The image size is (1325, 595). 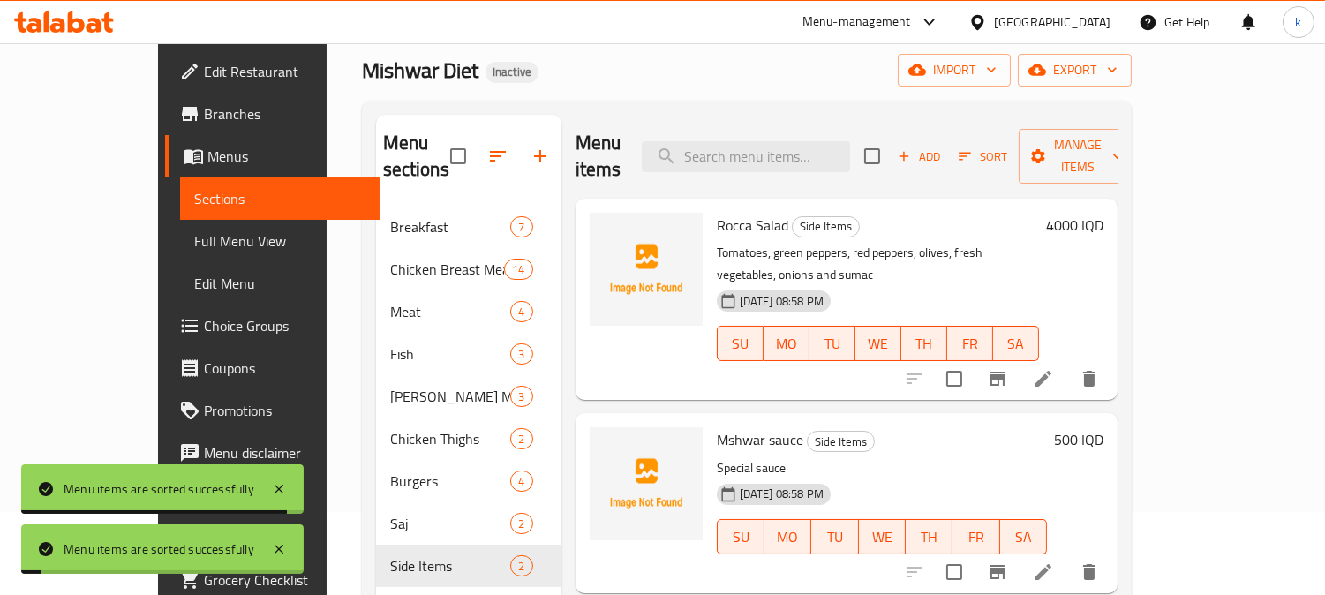 What do you see at coordinates (280, 241) in the screenshot?
I see `a: Full Menu View` at bounding box center [280, 241].